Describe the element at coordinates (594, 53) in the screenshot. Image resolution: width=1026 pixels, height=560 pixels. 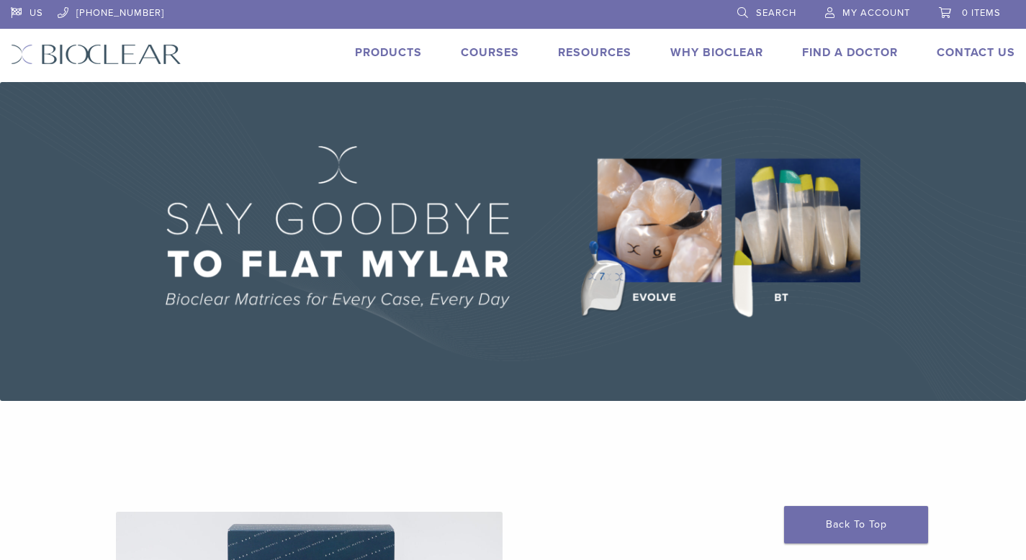
I see `a: Resources` at that location.